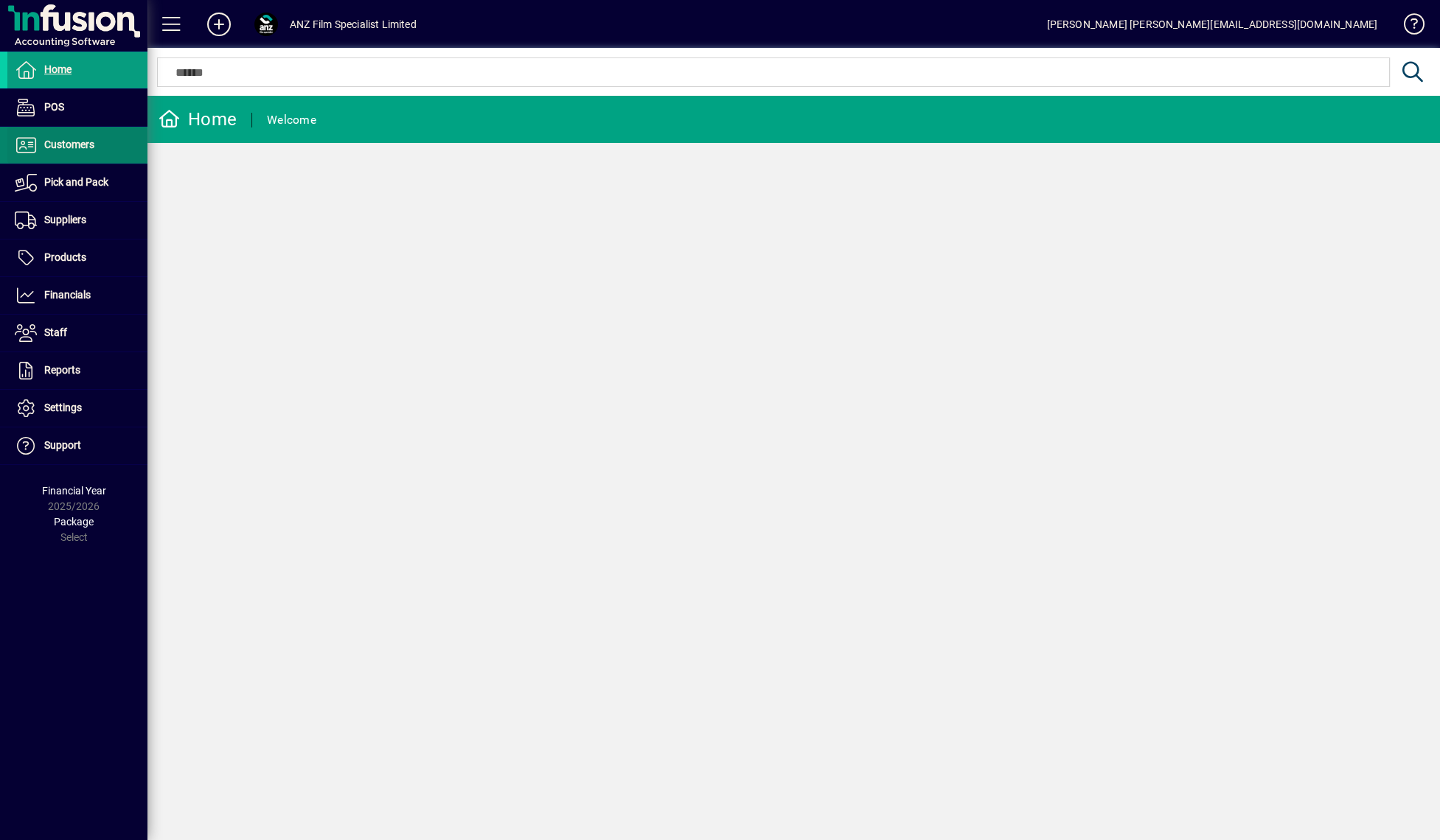 This screenshot has width=1440, height=840. Describe the element at coordinates (267, 24) in the screenshot. I see `button: Profile` at that location.